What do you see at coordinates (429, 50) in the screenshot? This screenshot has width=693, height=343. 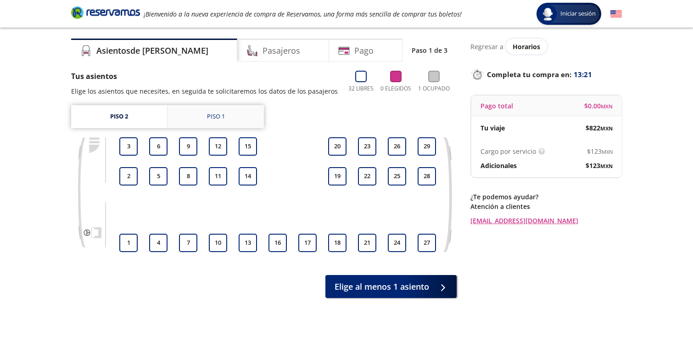 I see `p: Paso 1 de 3` at bounding box center [429, 50].